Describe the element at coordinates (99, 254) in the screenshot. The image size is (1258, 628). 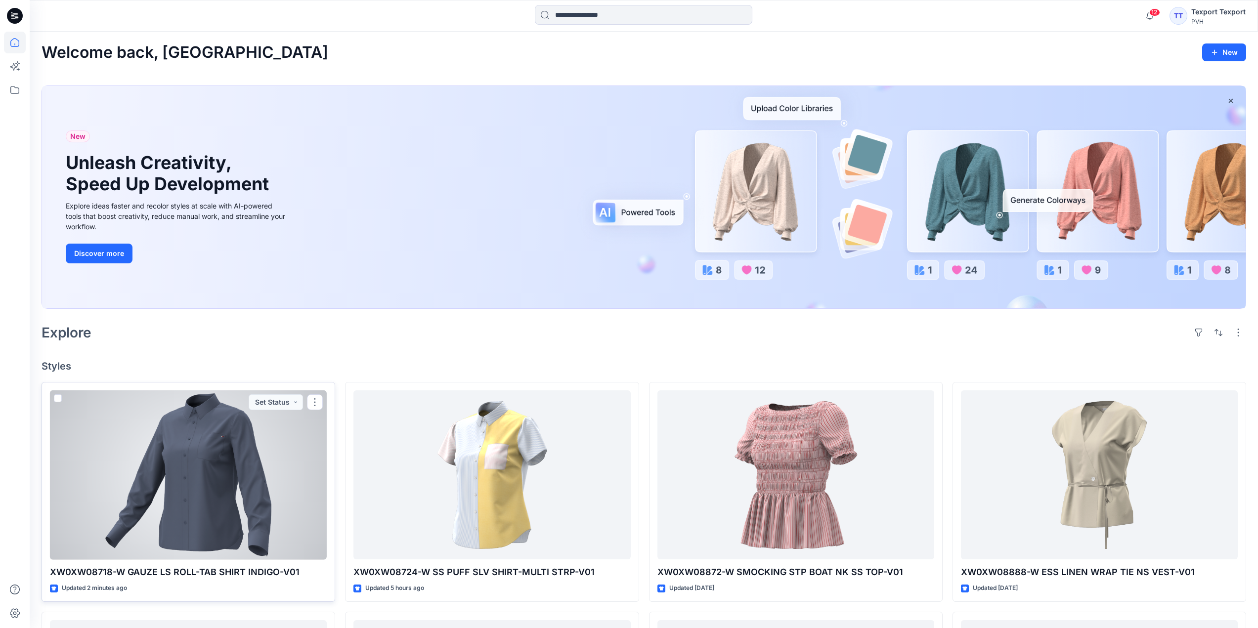
I see `button: Discover more` at that location.